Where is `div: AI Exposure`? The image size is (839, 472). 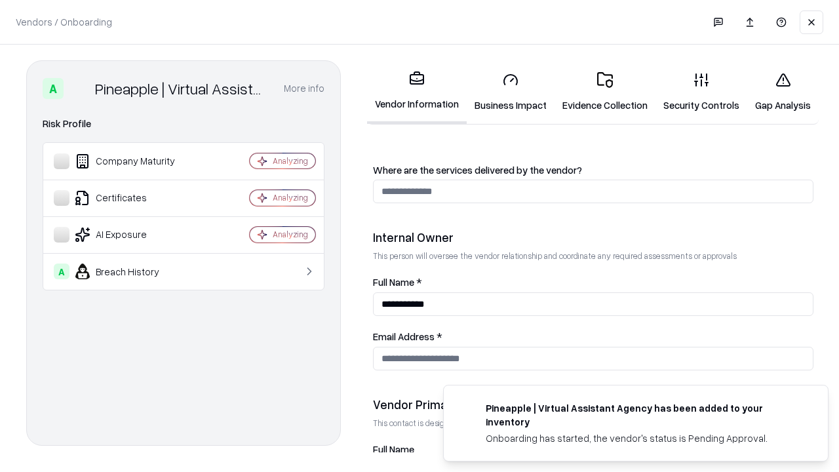 div: AI Exposure is located at coordinates (132, 235).